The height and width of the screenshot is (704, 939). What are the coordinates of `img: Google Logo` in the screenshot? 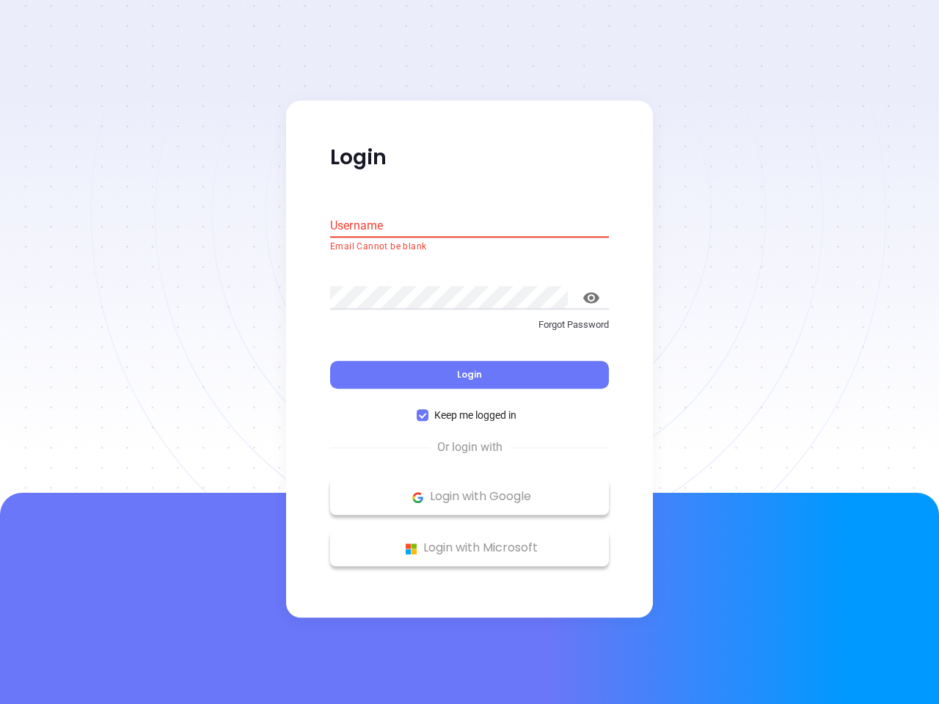 It's located at (417, 497).